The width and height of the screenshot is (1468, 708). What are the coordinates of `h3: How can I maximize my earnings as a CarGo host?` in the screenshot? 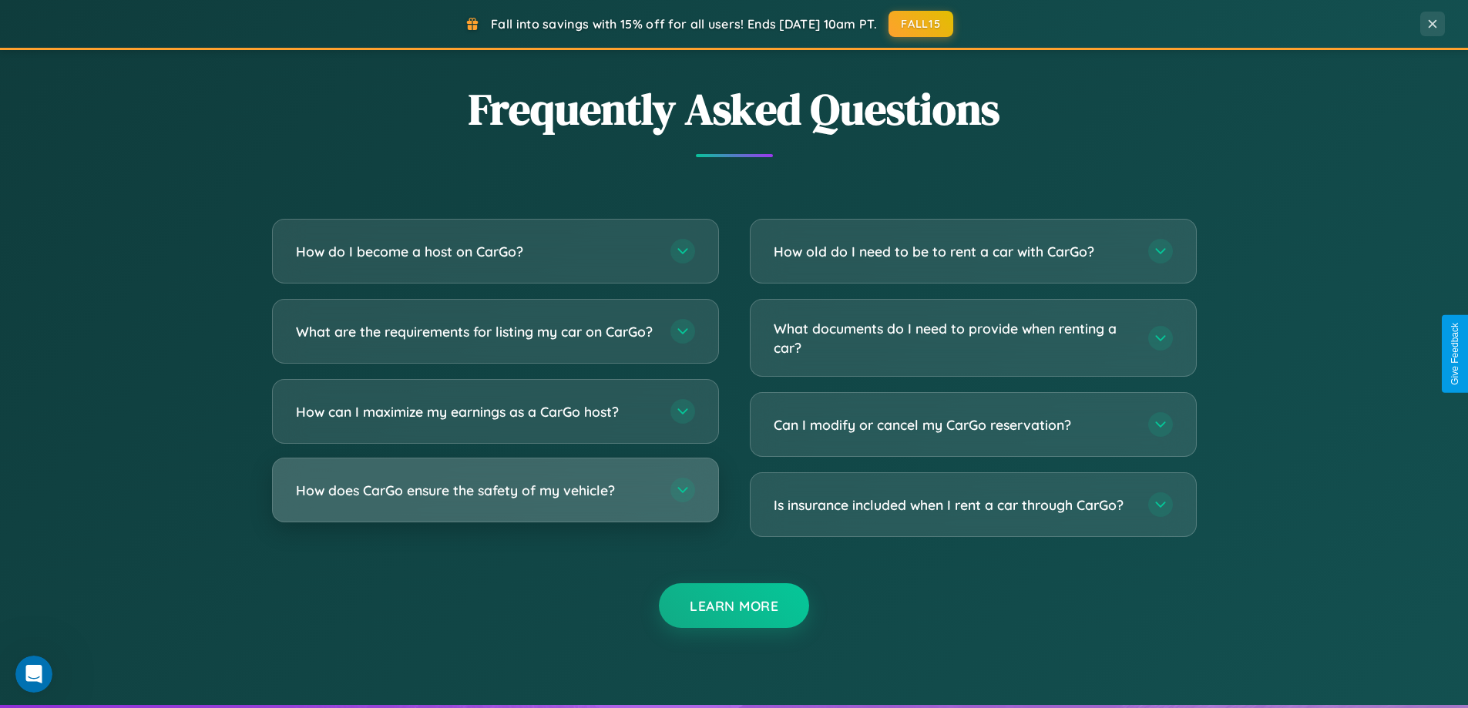 It's located at (475, 412).